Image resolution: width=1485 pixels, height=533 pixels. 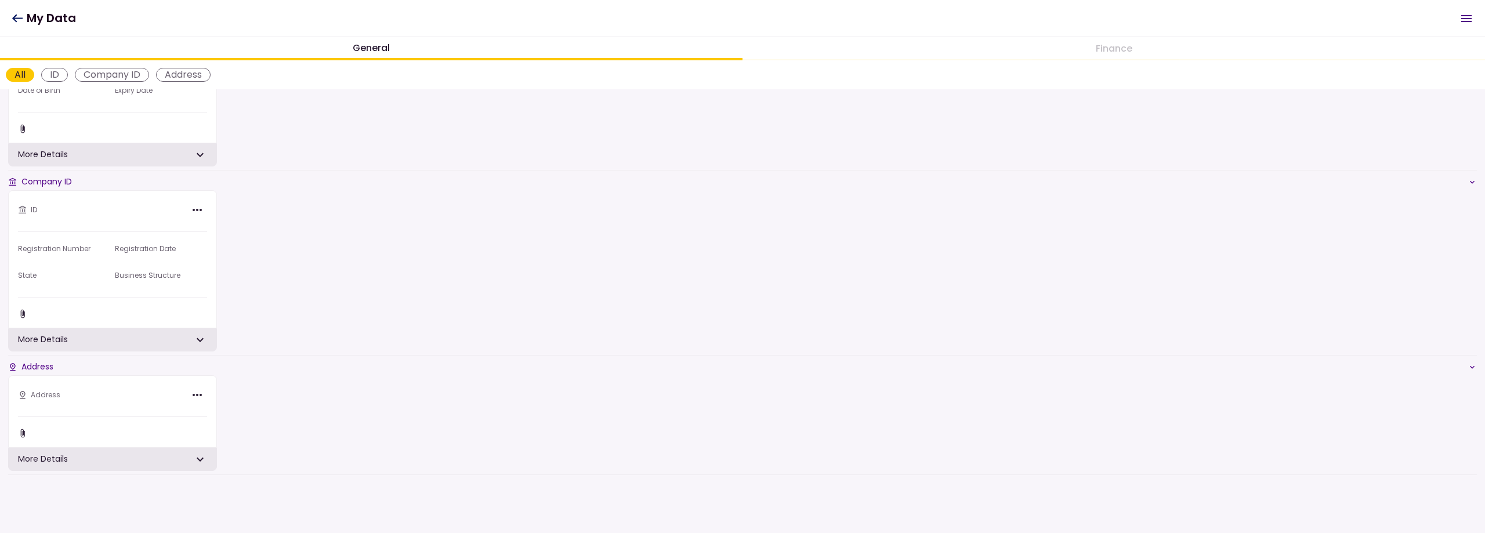 What do you see at coordinates (1467, 19) in the screenshot?
I see `button: Open menu` at bounding box center [1467, 19].